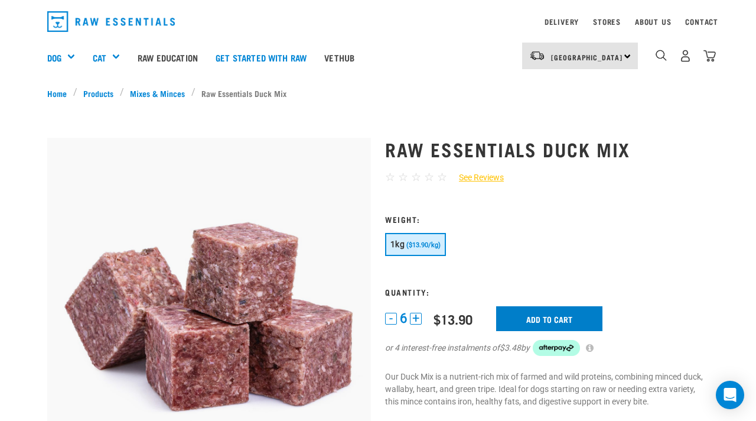 The width and height of the screenshot is (756, 421). I want to click on div: Open Intercom Messenger, so click(730, 395).